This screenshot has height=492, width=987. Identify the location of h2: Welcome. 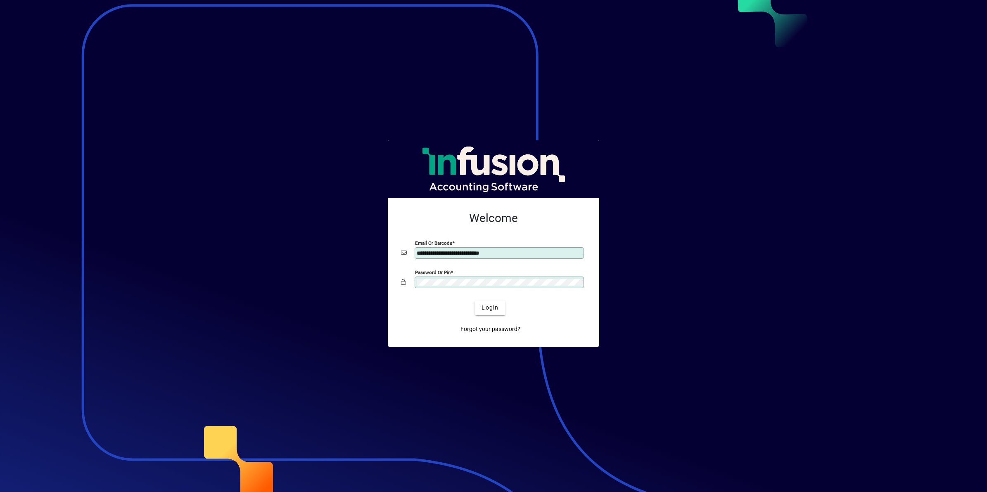
(494, 219).